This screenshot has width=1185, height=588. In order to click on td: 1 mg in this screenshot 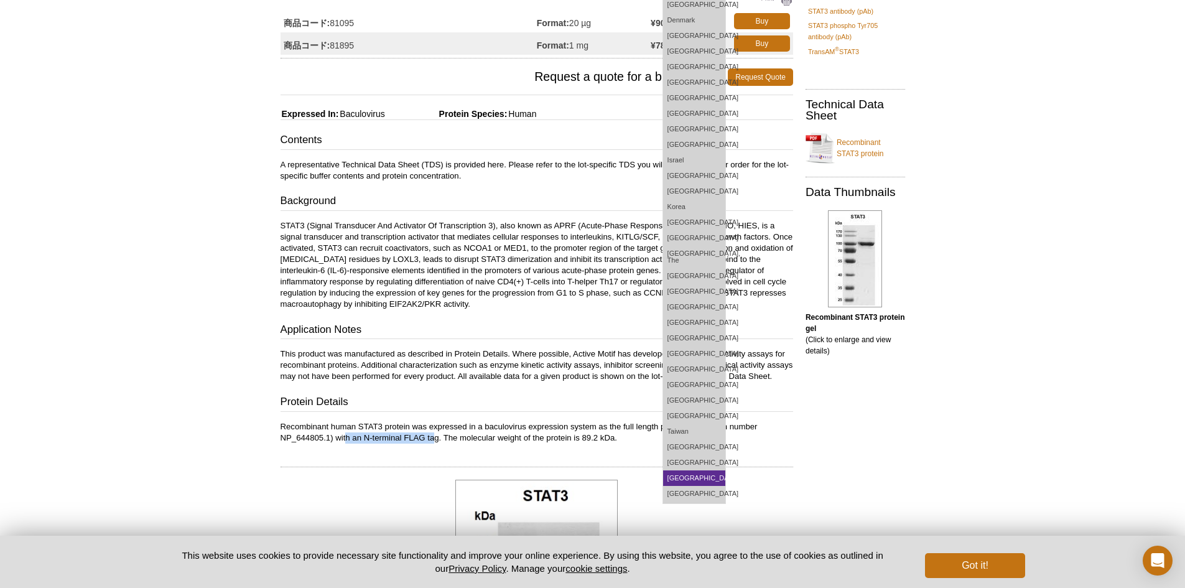, I will do `click(593, 44)`.